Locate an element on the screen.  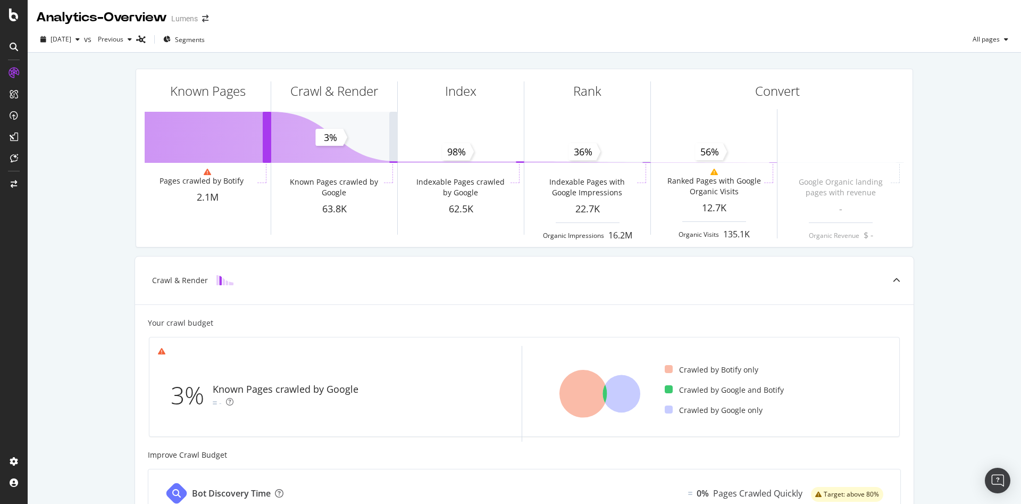
div: Pages crawled by Botify is located at coordinates (202, 181).